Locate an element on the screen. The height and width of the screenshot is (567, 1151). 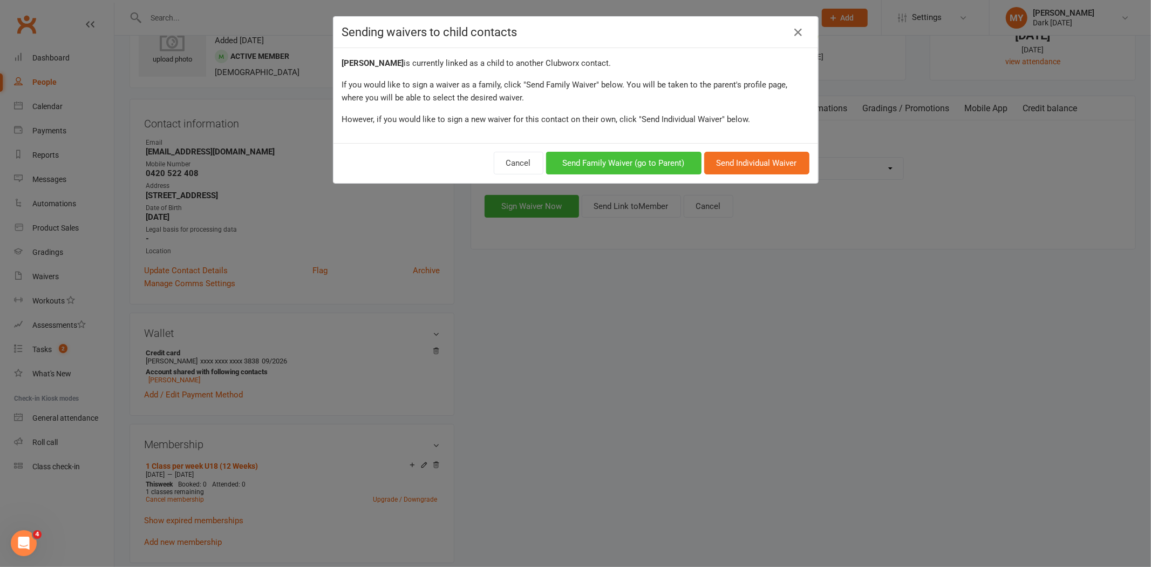
span: 4 is located at coordinates (37, 534).